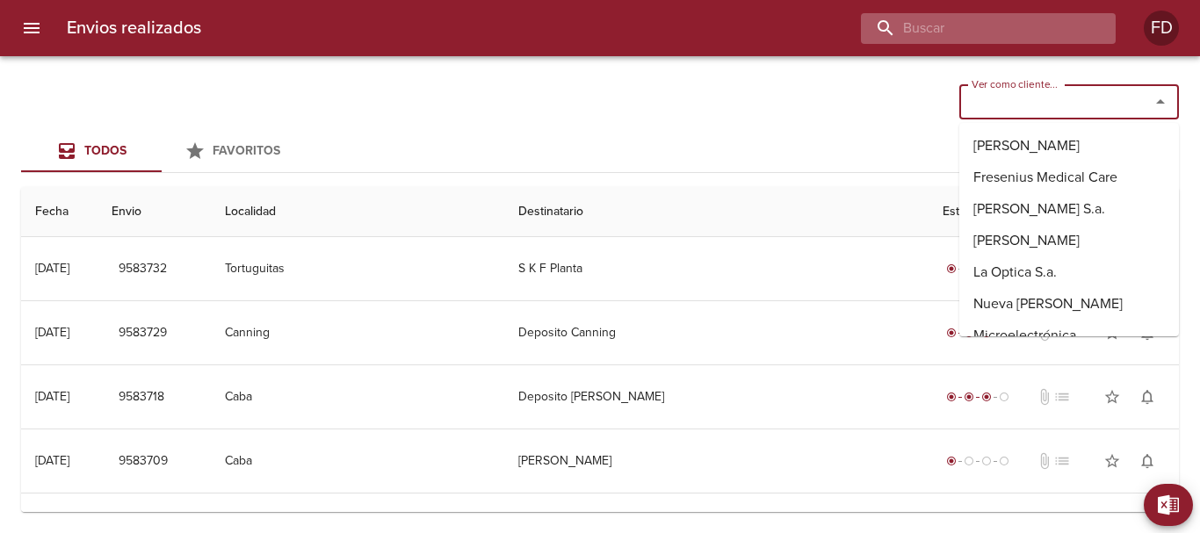 The width and height of the screenshot is (1200, 533). Describe the element at coordinates (142, 333) in the screenshot. I see `span: 9583729` at that location.